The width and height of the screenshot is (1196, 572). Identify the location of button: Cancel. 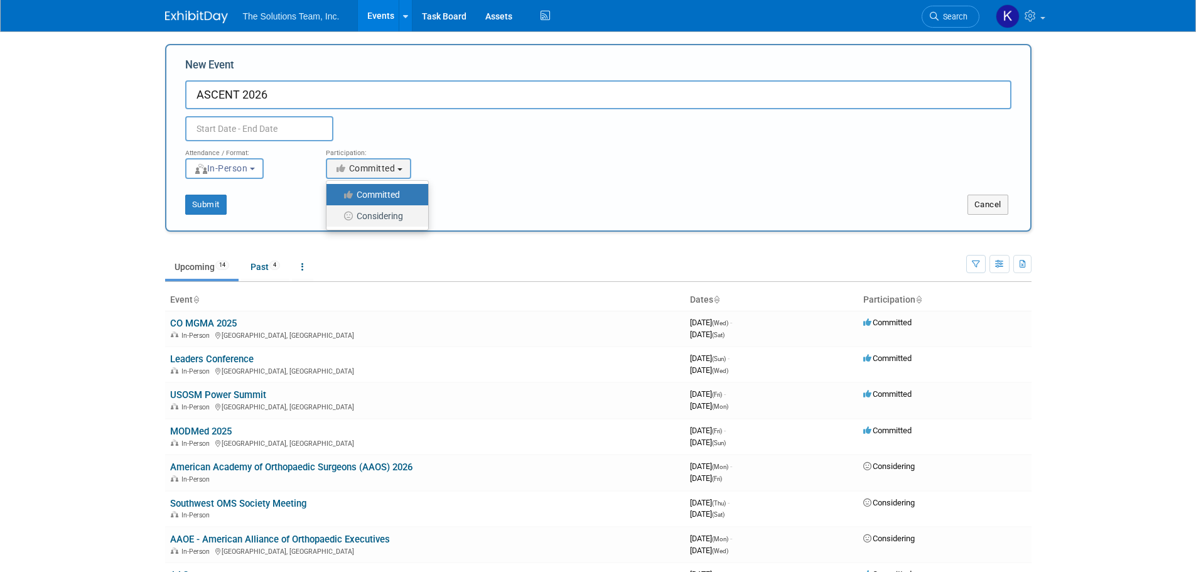
(988, 205).